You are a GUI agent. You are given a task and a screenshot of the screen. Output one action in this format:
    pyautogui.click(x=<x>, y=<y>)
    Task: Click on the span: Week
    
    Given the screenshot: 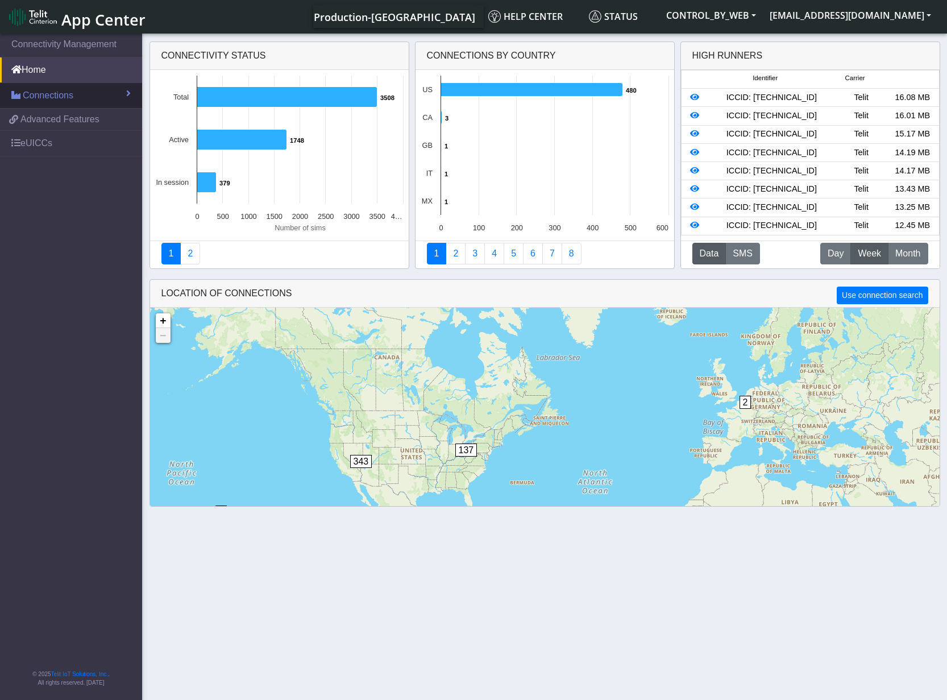 What is the action you would take?
    pyautogui.click(x=869, y=254)
    